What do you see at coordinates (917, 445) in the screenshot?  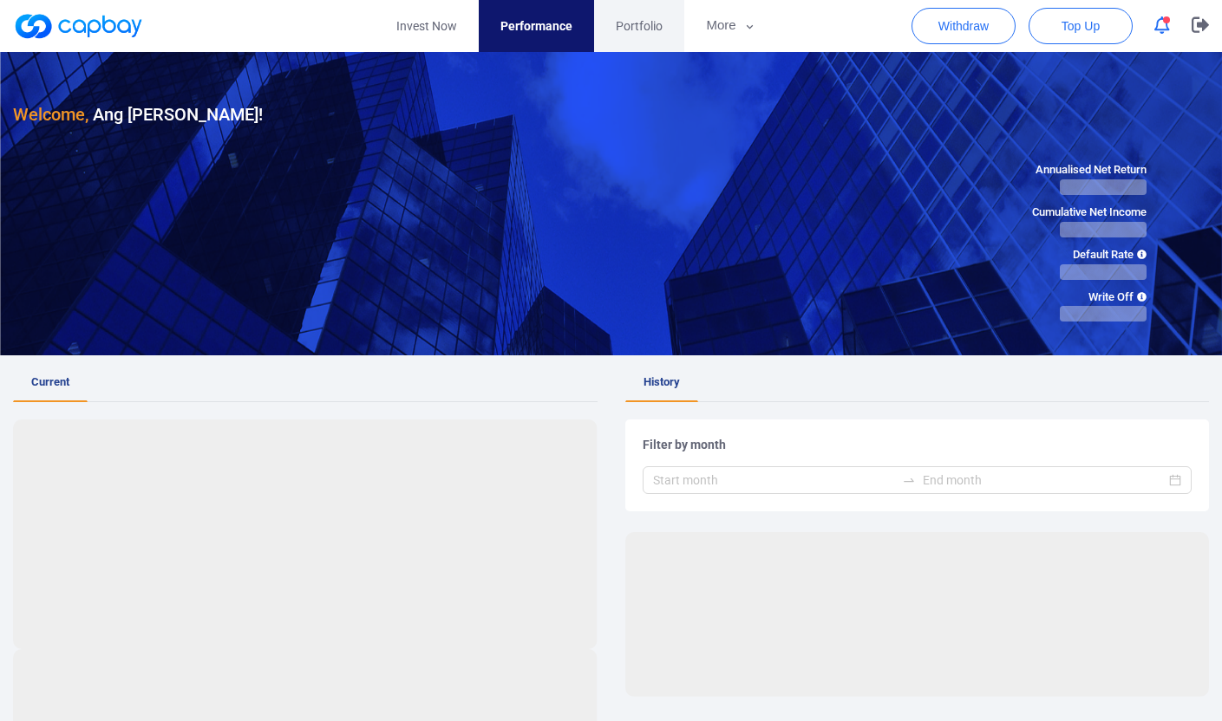 I see `h5: Filter by month` at bounding box center [917, 445].